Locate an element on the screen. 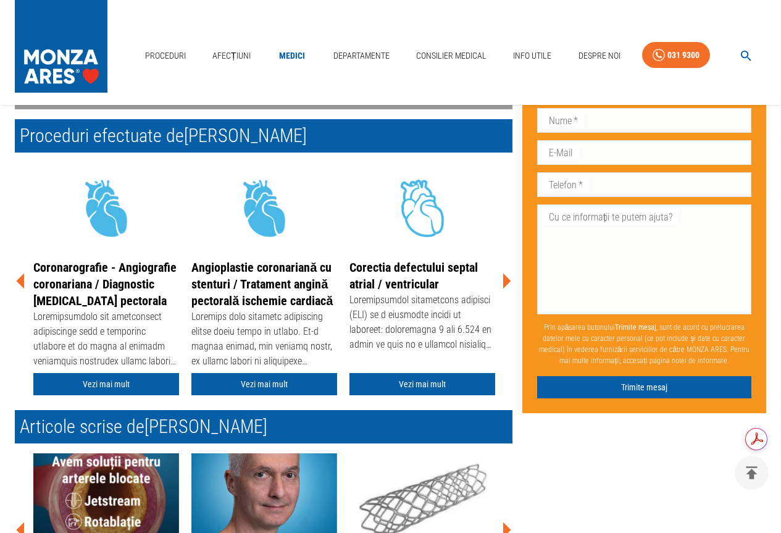  a: 031 9300 is located at coordinates (676, 55).